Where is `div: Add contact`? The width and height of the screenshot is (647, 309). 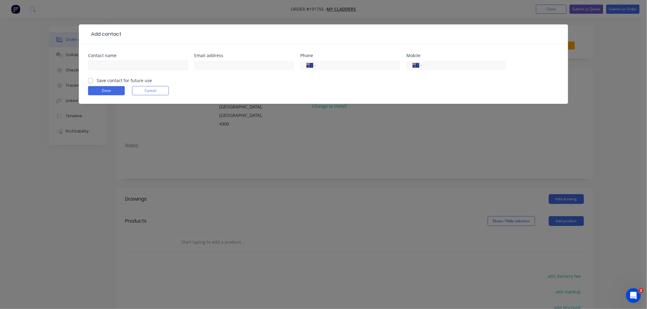 div: Add contact is located at coordinates (105, 34).